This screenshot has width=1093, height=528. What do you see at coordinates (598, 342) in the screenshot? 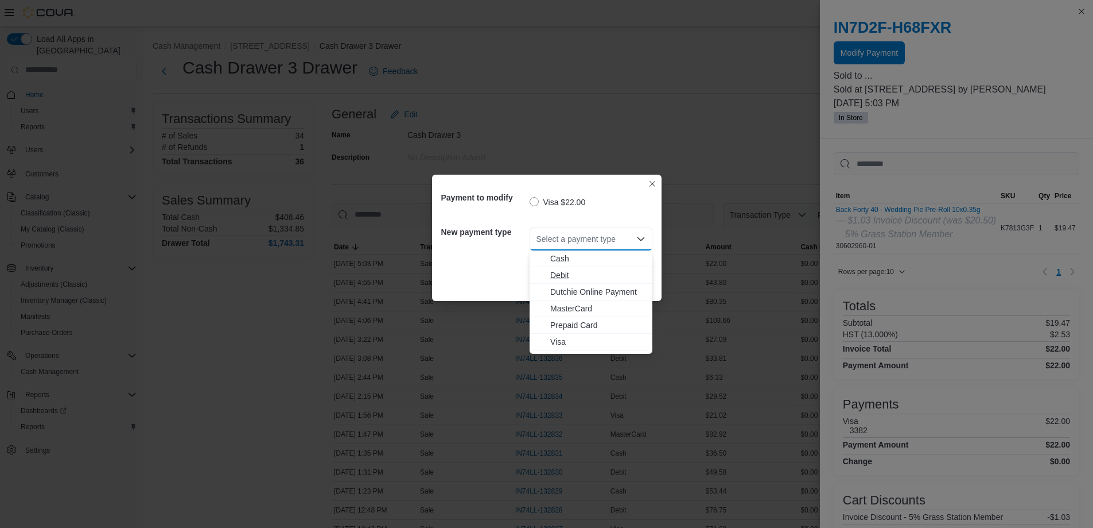
I see `span: Visa` at bounding box center [598, 342].